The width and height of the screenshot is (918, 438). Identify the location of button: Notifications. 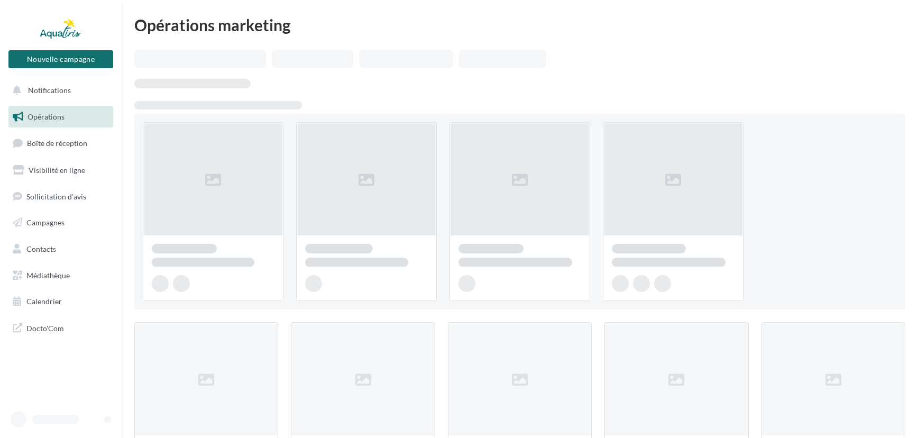
(59, 90).